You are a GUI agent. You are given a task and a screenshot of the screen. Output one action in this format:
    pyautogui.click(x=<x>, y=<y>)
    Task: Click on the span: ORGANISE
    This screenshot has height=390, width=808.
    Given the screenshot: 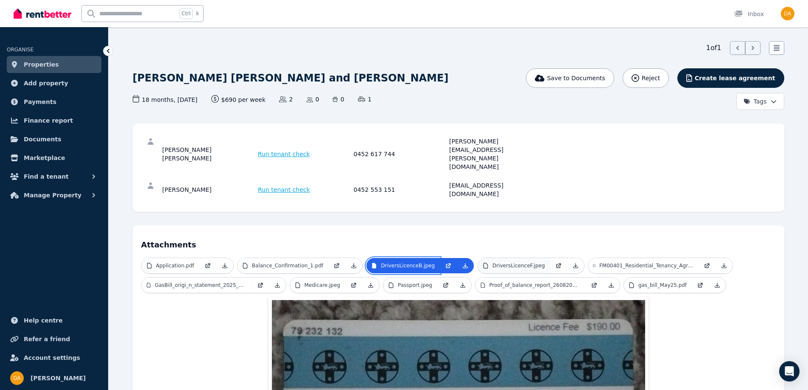 What is the action you would take?
    pyautogui.click(x=20, y=50)
    